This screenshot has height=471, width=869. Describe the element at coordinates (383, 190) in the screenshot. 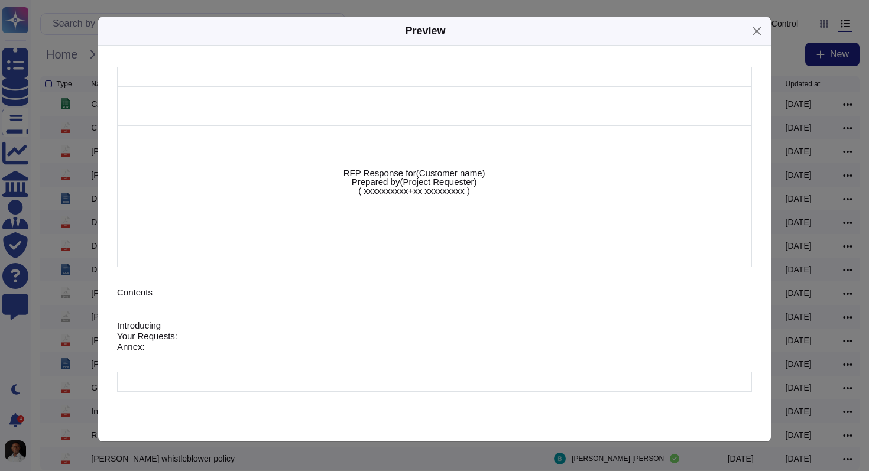

I see `span: ( xxxxxxxxxx` at that location.